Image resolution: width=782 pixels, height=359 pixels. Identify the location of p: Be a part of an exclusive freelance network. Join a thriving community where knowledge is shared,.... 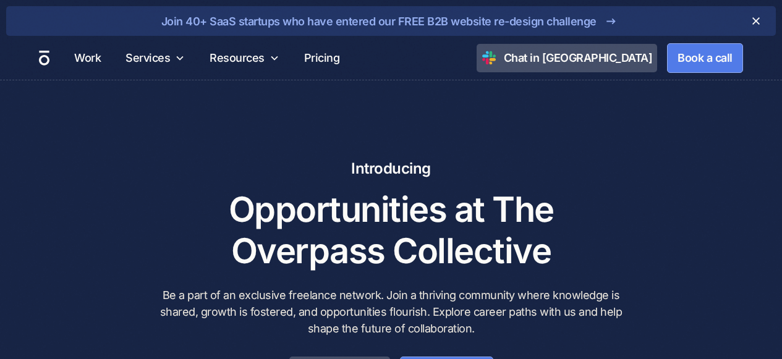
(391, 312).